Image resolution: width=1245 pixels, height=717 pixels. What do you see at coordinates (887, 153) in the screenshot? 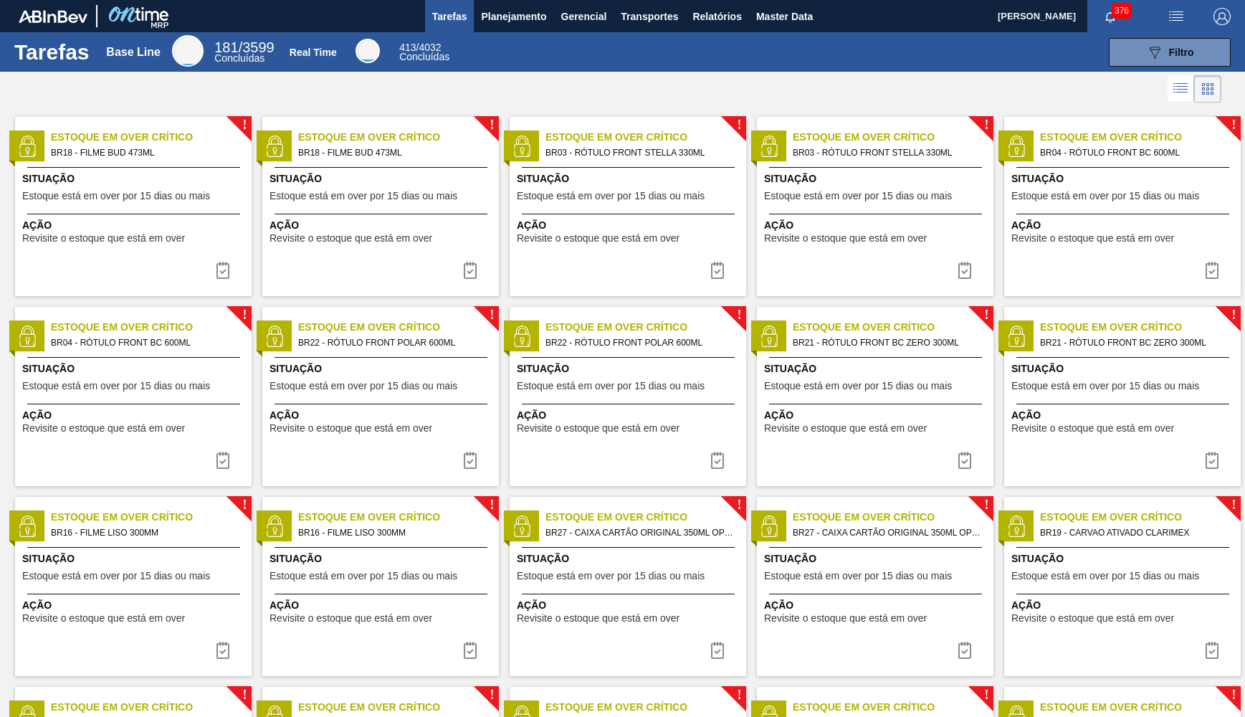
I see `span: BR03 - RÓTULO FRONT STELLA 330ML` at bounding box center [887, 153].